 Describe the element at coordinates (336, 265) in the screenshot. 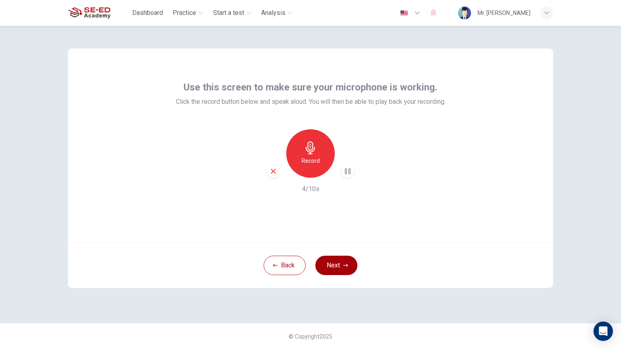

I see `button: Next` at that location.